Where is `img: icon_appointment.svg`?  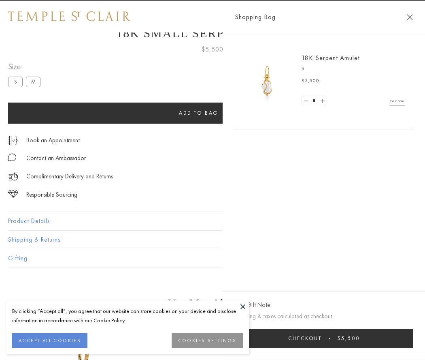 img: icon_appointment.svg is located at coordinates (13, 140).